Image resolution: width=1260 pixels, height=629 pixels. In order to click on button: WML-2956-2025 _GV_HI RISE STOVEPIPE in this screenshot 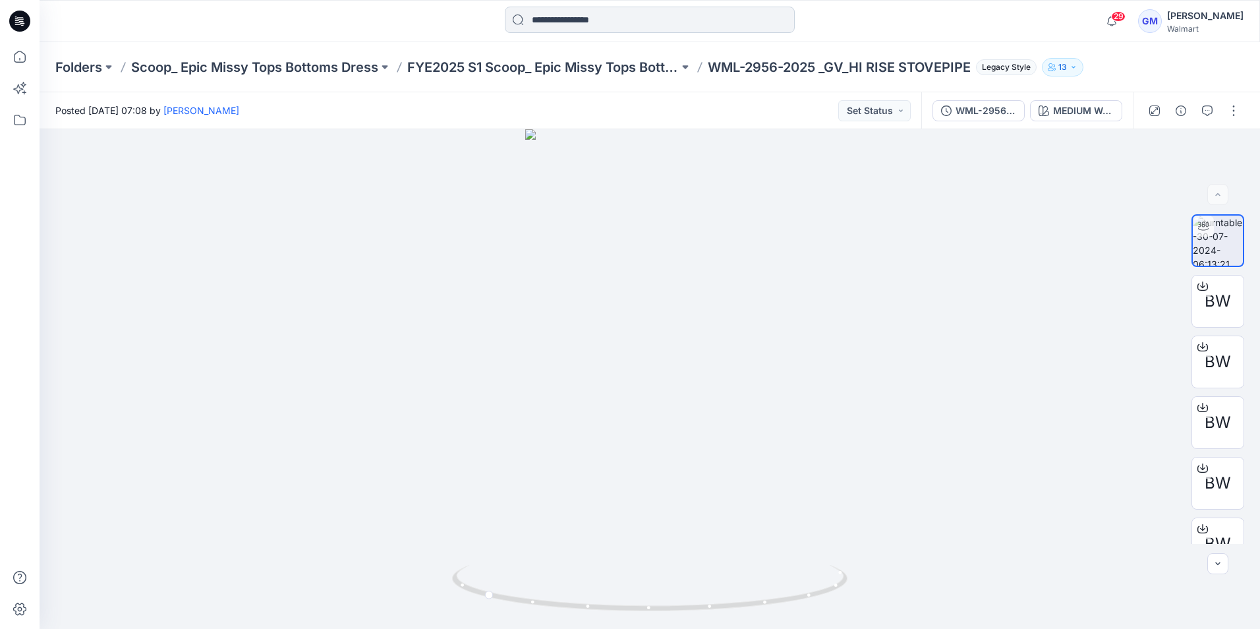, I will do `click(979, 111)`.